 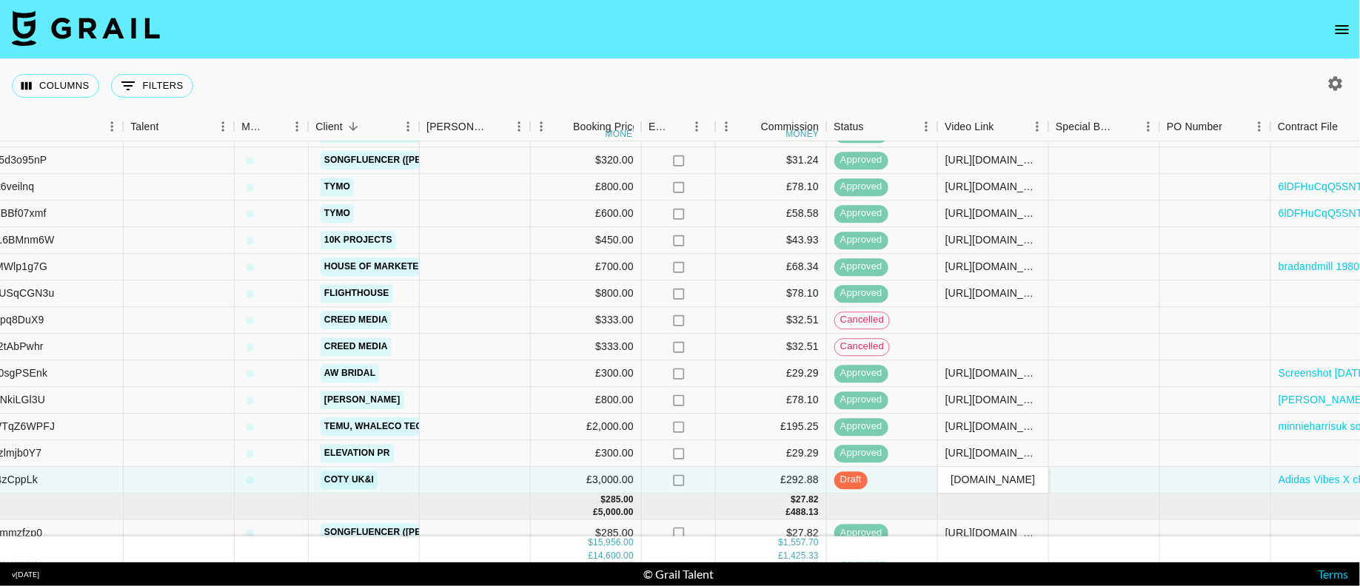 What do you see at coordinates (993, 427) in the screenshot?
I see `div: https://www.instagram.com/reel/DMZ3pnJIBQh/` at bounding box center [993, 427].